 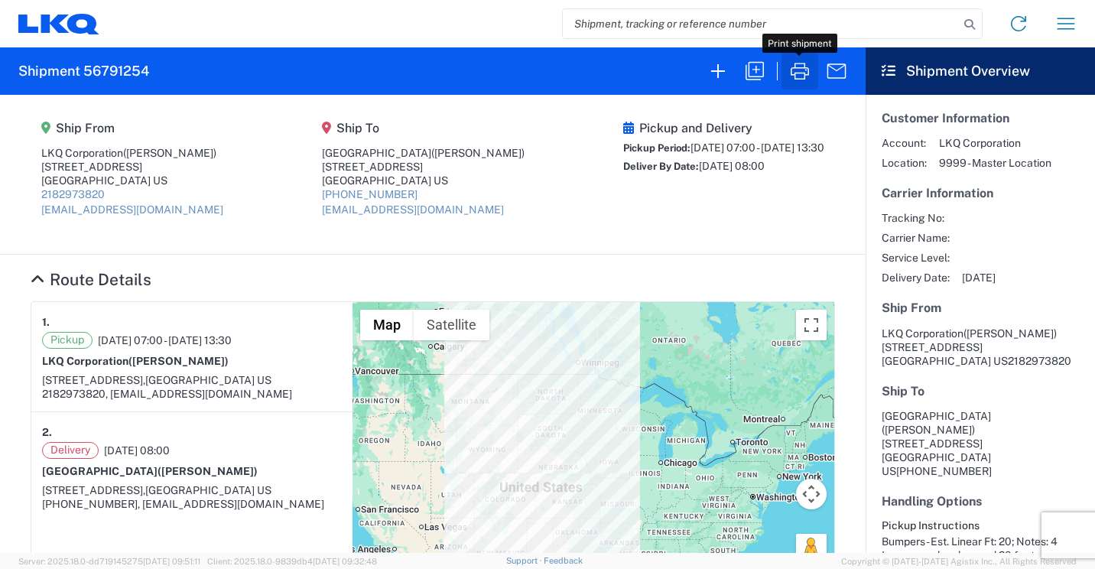 I want to click on span: 2182973820, so click(x=1039, y=361).